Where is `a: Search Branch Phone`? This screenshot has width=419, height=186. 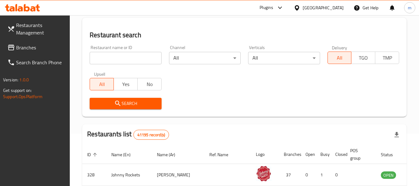 a: Search Branch Phone is located at coordinates (36, 62).